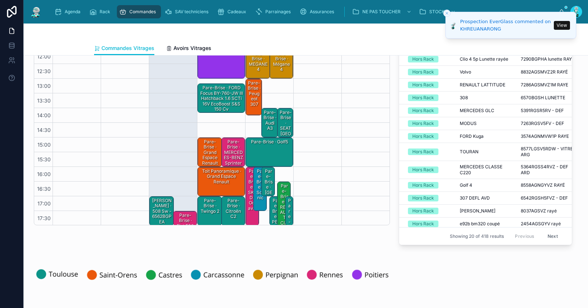 The width and height of the screenshot is (588, 308). I want to click on a: Commandes, so click(139, 12).